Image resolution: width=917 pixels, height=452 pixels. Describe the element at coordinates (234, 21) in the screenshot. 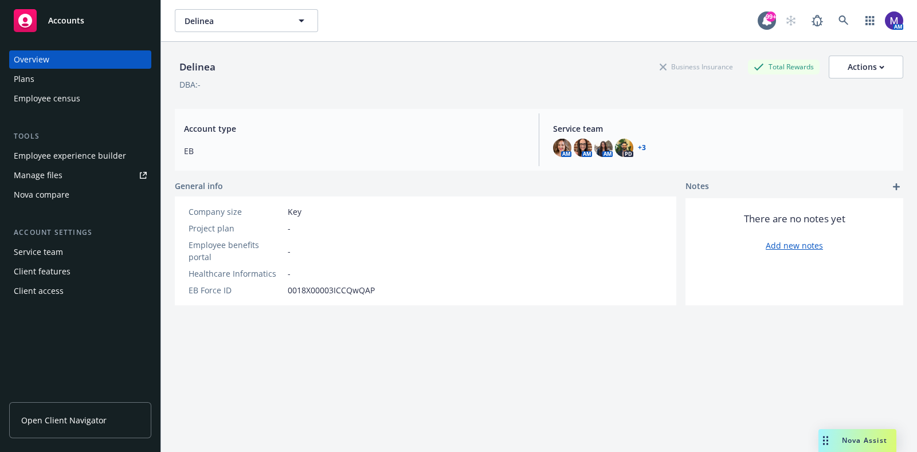

I see `span: Delinea` at that location.